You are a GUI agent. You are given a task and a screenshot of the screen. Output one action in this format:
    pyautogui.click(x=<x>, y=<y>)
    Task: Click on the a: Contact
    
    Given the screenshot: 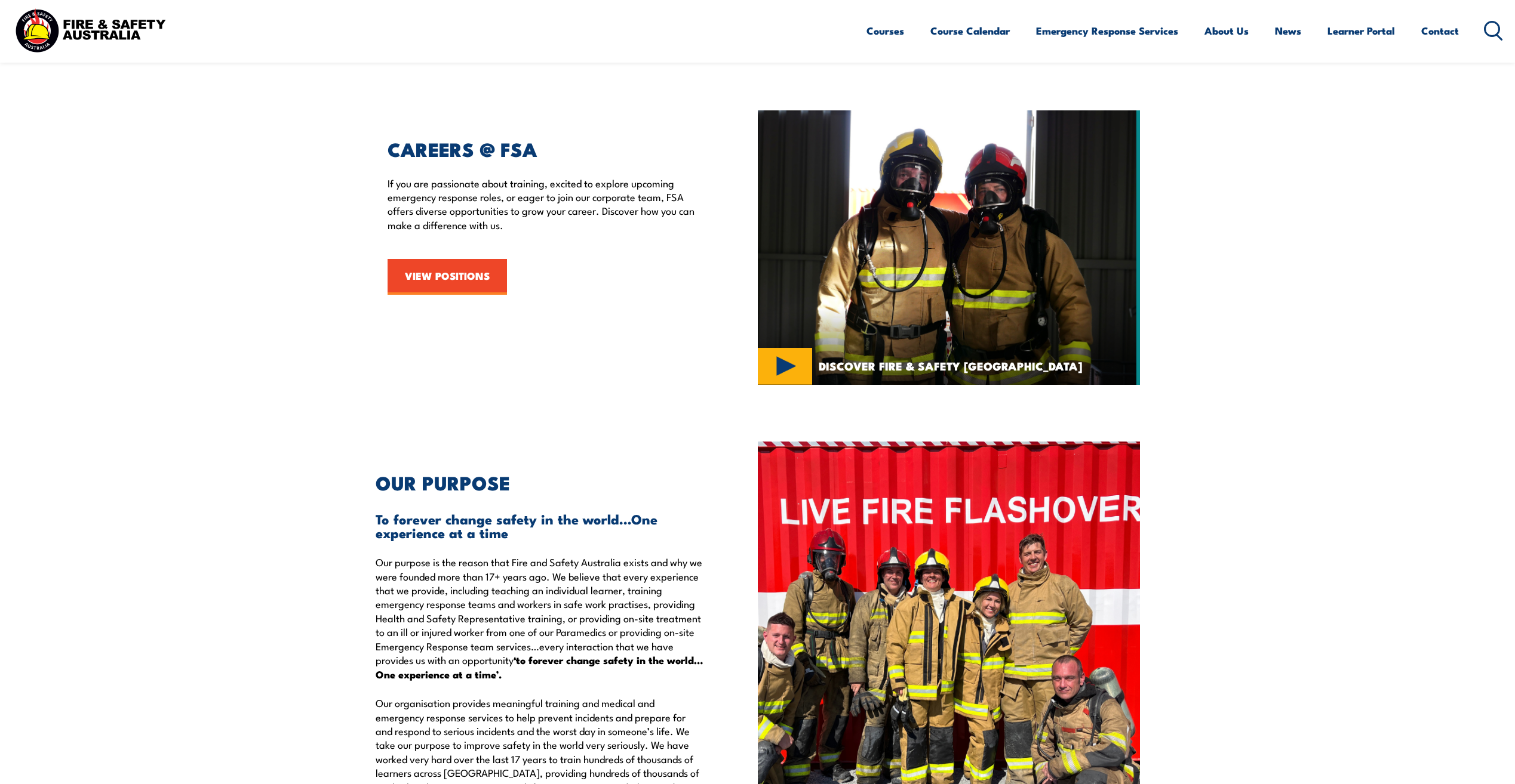 What is the action you would take?
    pyautogui.click(x=1440, y=30)
    